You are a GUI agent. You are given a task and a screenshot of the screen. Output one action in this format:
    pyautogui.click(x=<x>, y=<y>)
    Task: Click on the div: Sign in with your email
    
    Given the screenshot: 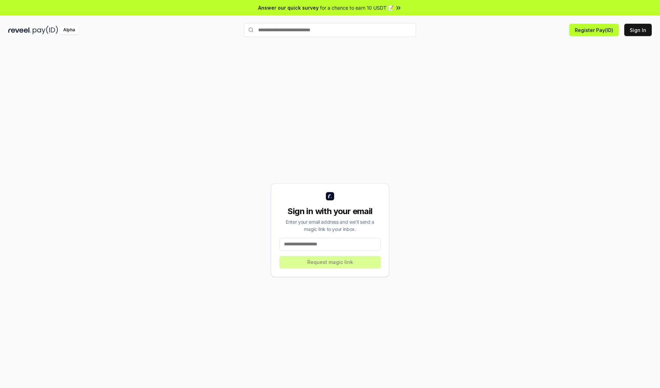 What is the action you would take?
    pyautogui.click(x=330, y=212)
    